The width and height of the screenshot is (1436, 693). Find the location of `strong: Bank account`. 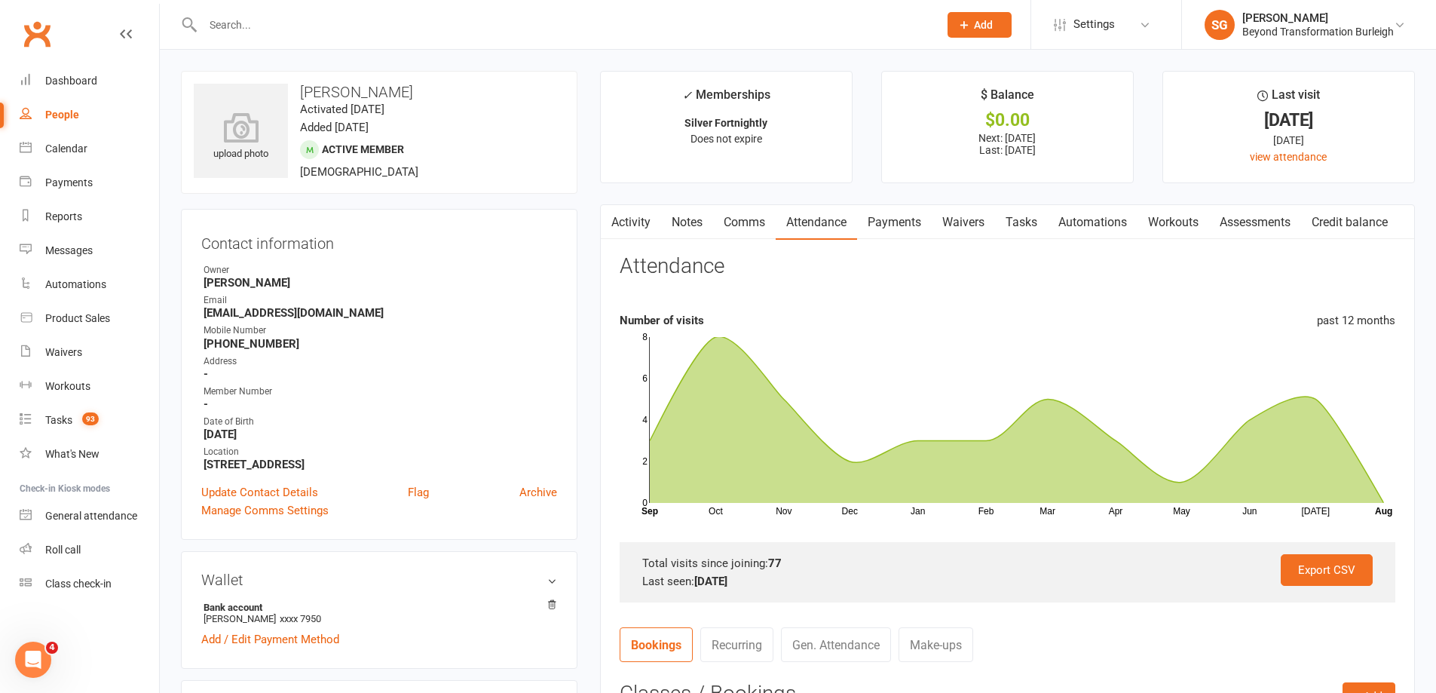

strong: Bank account is located at coordinates (376, 607).